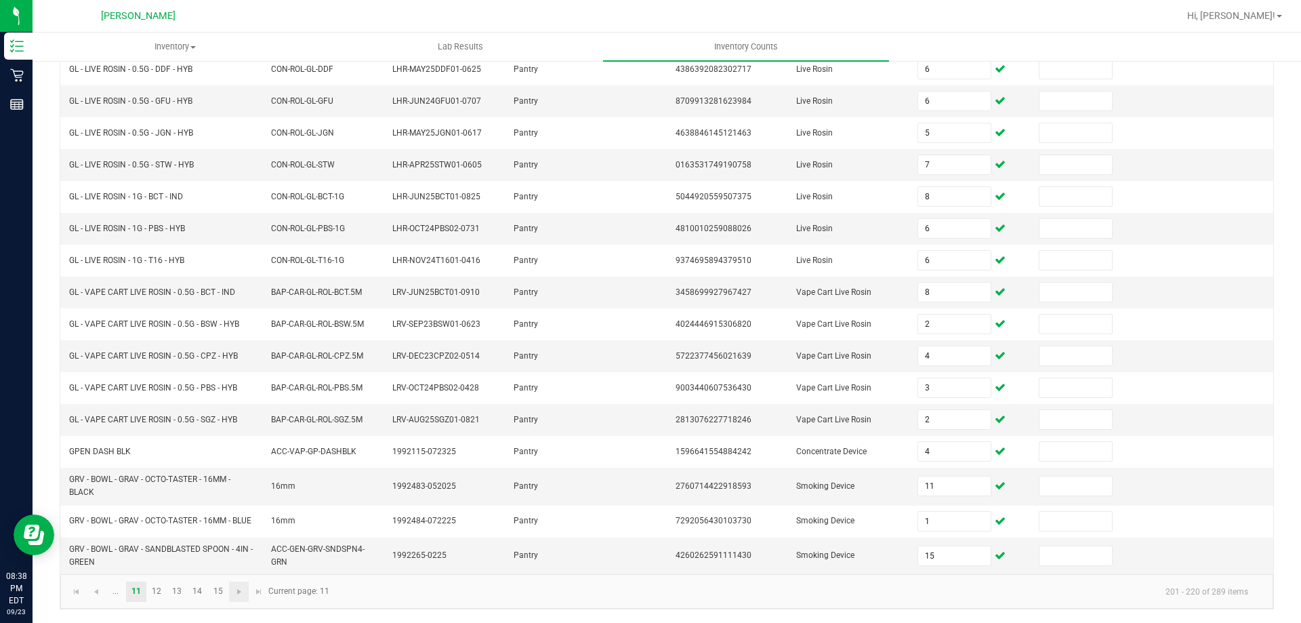 This screenshot has width=1301, height=623. Describe the element at coordinates (314, 451) in the screenshot. I see `span: ACC-VAP-GP-DASHBLK` at that location.